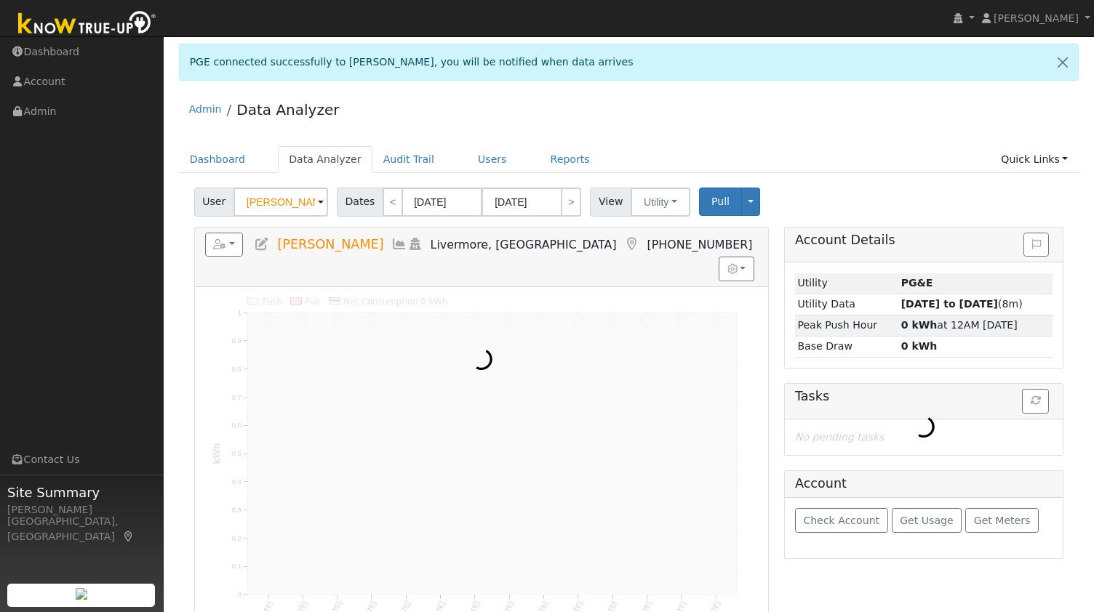 The image size is (1094, 612). What do you see at coordinates (1036, 245) in the screenshot?
I see `button: Issue History` at bounding box center [1036, 245].